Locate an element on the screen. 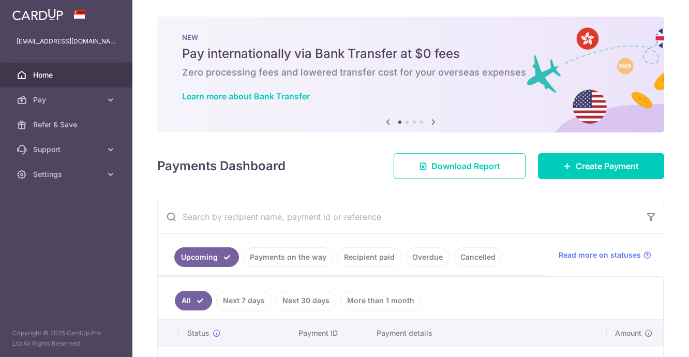 Image resolution: width=689 pixels, height=357 pixels. a: Cancelled is located at coordinates (478, 257).